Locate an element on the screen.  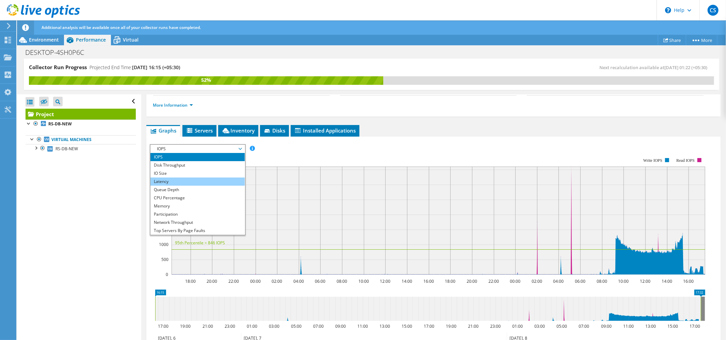
text: Write IOPS is located at coordinates (653, 160).